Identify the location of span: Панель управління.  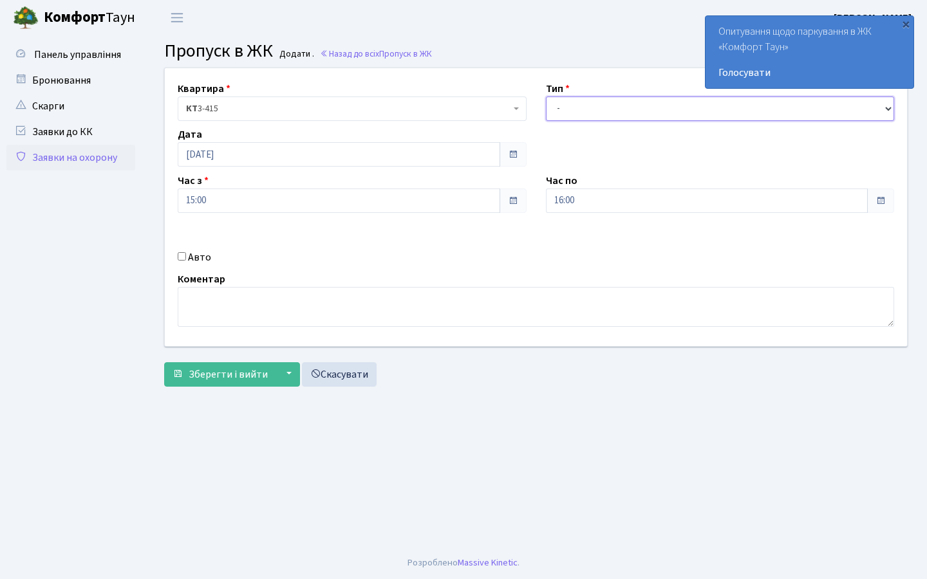
(77, 55).